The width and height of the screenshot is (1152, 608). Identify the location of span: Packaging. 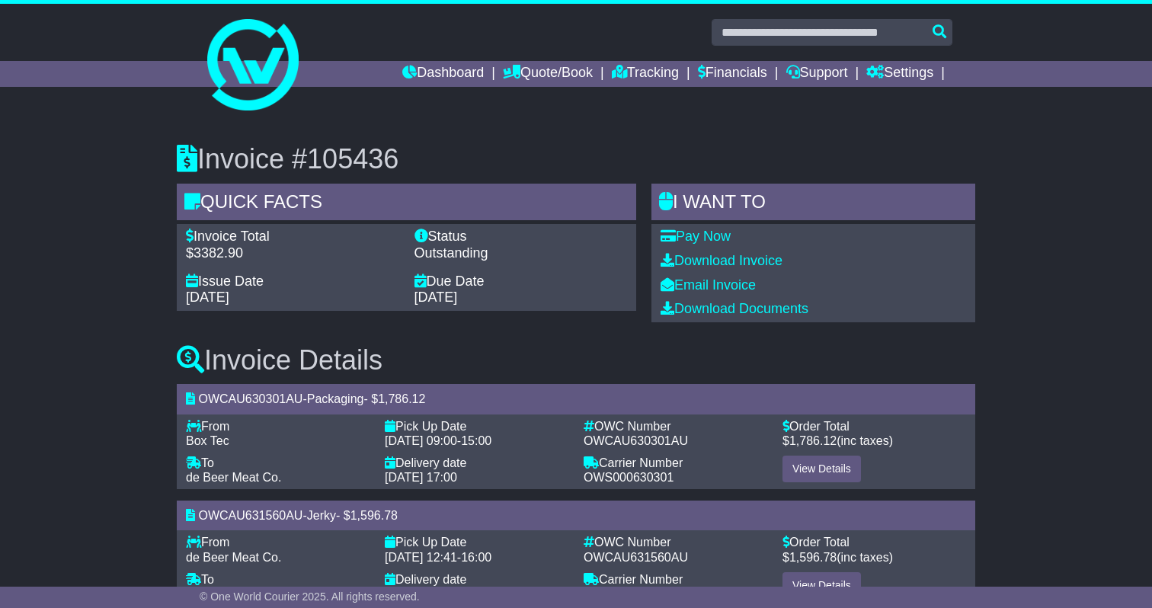
(335, 398).